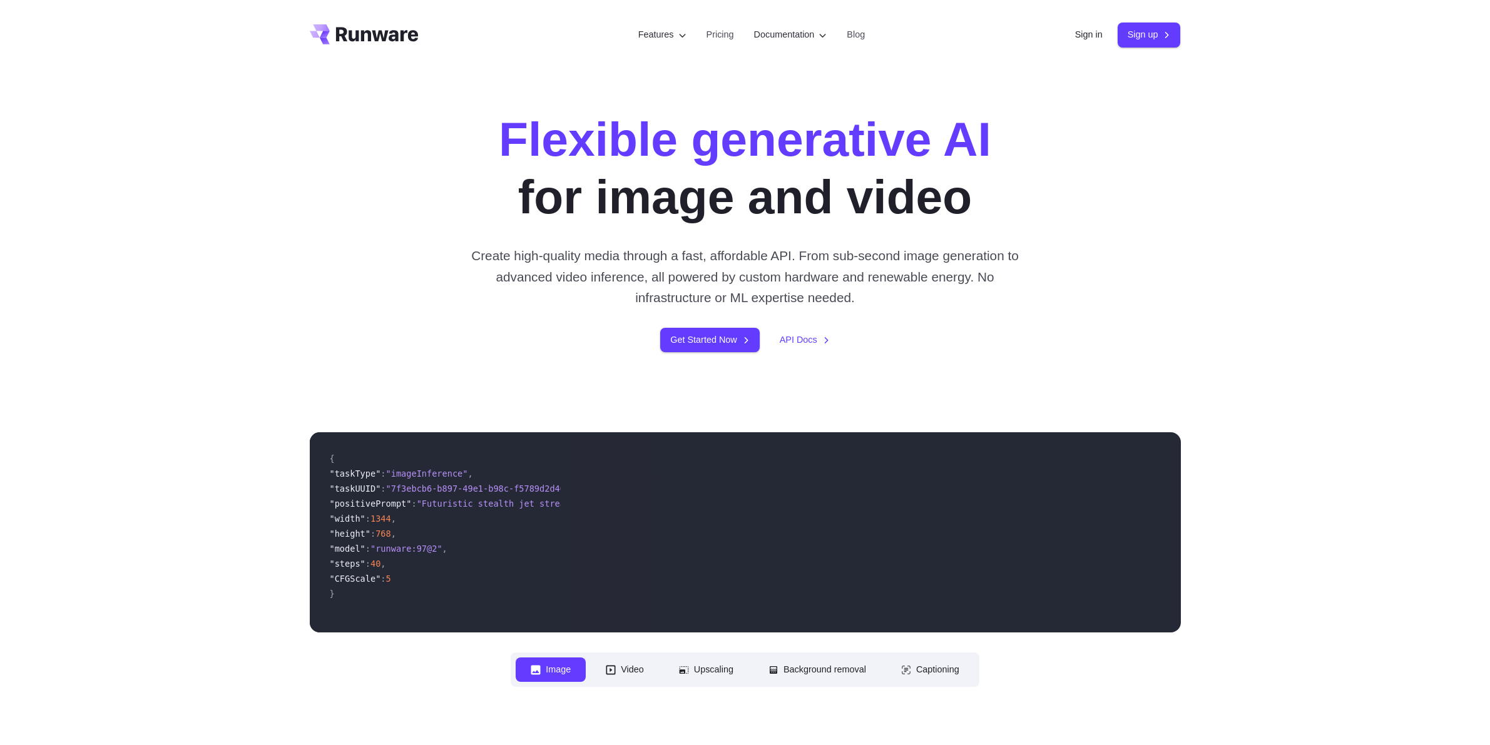 The image size is (1490, 745). What do you see at coordinates (347, 564) in the screenshot?
I see `span: "steps"` at bounding box center [347, 564].